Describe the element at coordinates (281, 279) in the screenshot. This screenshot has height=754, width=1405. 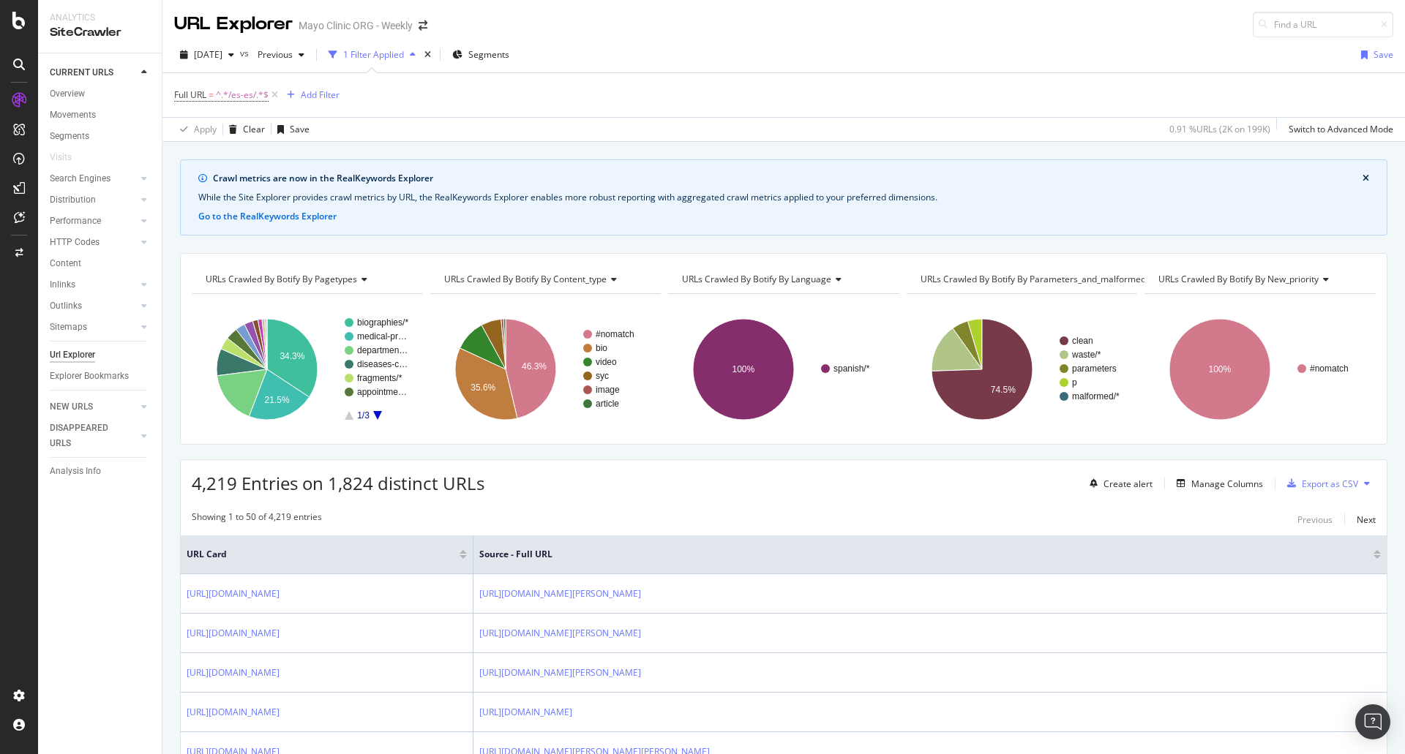
I see `span: URLs Crawled By Botify By pagetypes` at that location.